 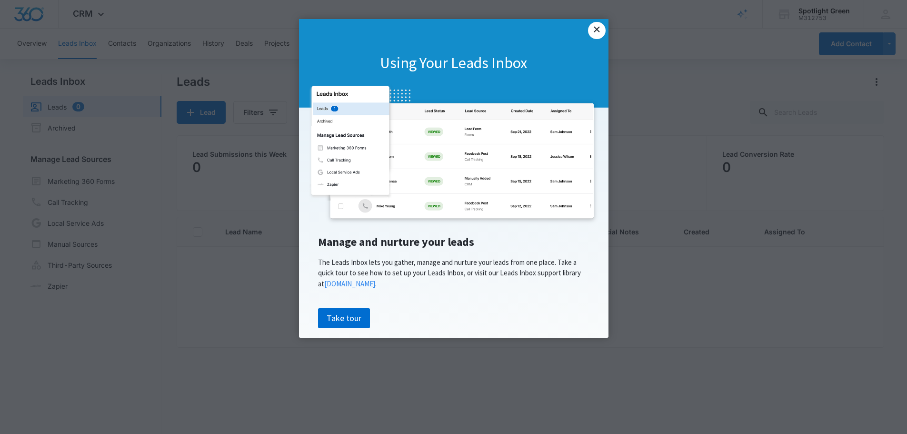 What do you see at coordinates (396, 241) in the screenshot?
I see `span: Manage and nurture your leads` at bounding box center [396, 241].